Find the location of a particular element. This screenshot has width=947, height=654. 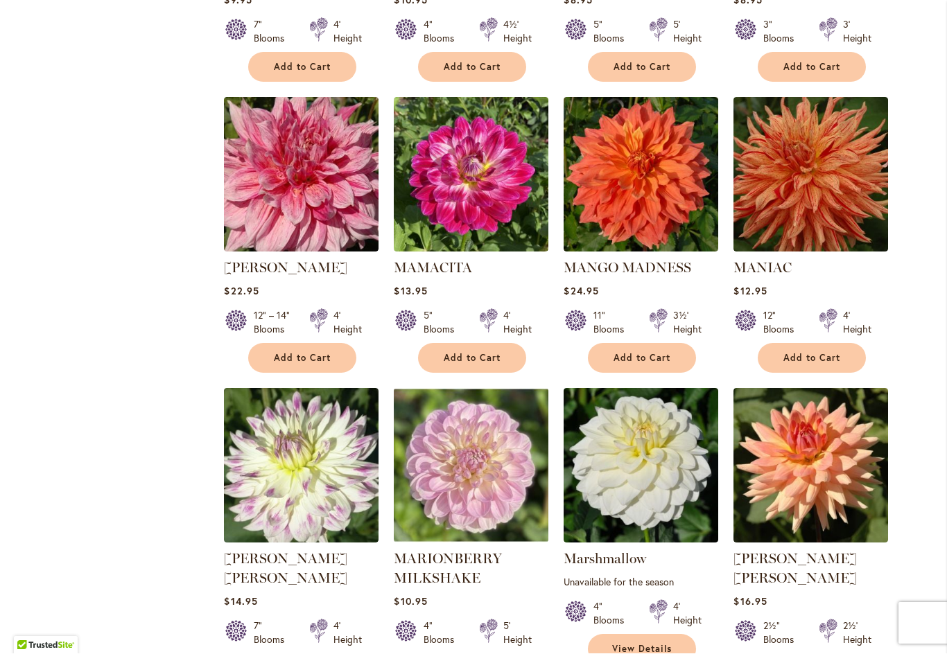

img: MARIONBERRY MILKSHAKE is located at coordinates (471, 466).